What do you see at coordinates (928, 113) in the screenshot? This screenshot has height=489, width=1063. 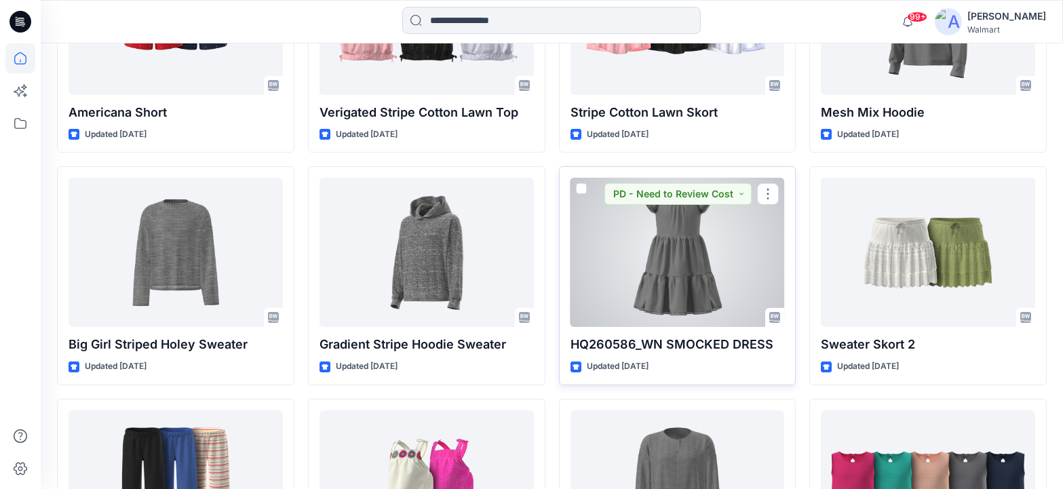 I see `p: Mesh Mix Hoodie` at bounding box center [928, 113].